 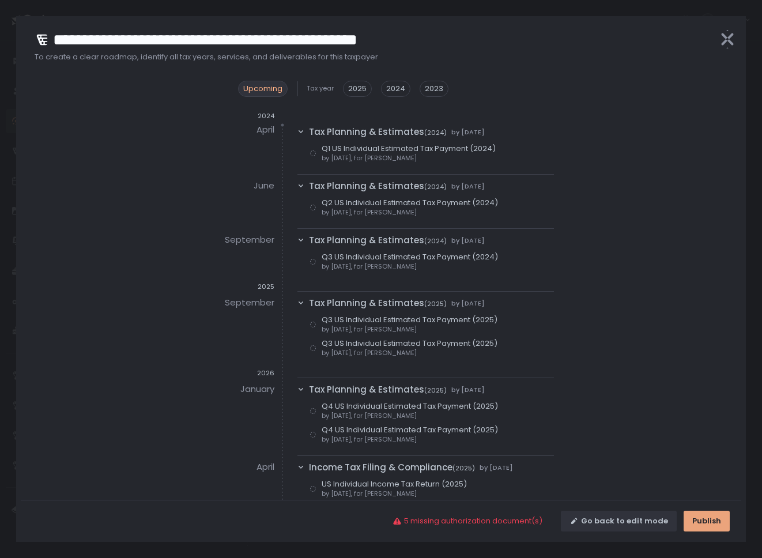 I want to click on div: Go back to edit mode, so click(x=619, y=521).